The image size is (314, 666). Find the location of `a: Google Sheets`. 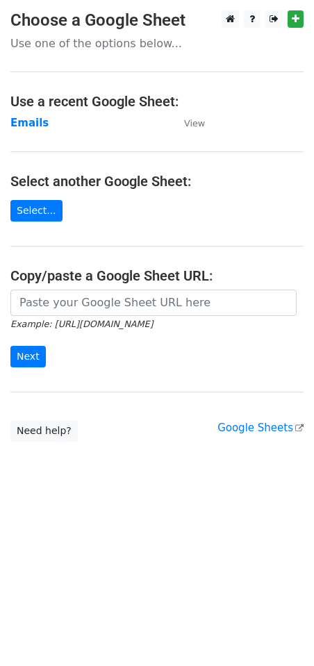

a: Google Sheets is located at coordinates (260, 428).